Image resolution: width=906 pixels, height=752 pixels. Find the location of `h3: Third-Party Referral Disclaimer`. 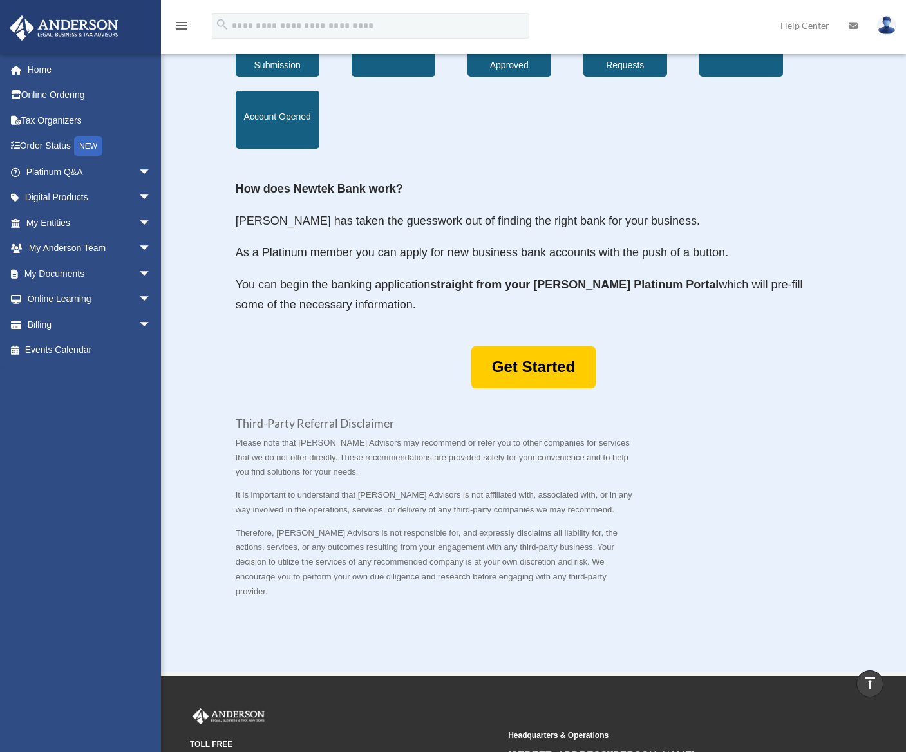

h3: Third-Party Referral Disclaimer is located at coordinates (435, 427).